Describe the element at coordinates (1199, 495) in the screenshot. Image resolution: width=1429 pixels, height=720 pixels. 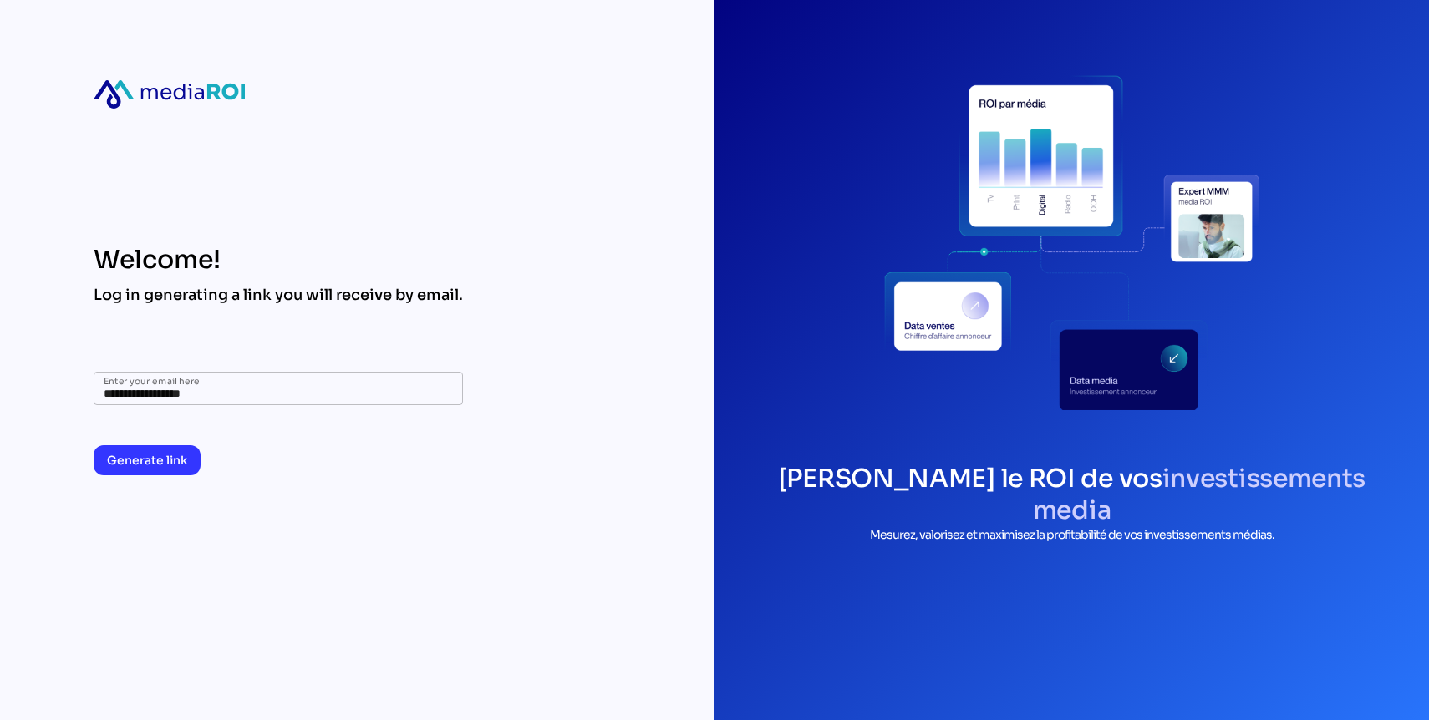
I see `span: investissements media` at that location.